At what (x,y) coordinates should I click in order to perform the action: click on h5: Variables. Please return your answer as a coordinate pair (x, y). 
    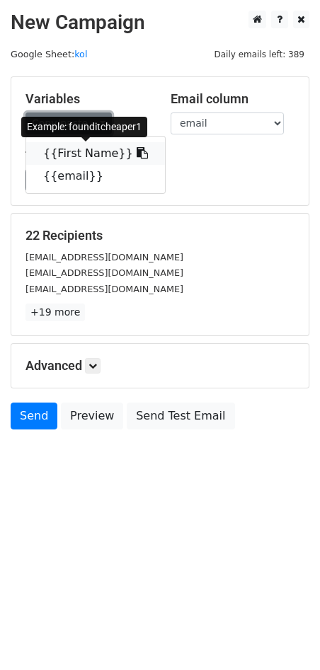
    Looking at the image, I should click on (87, 99).